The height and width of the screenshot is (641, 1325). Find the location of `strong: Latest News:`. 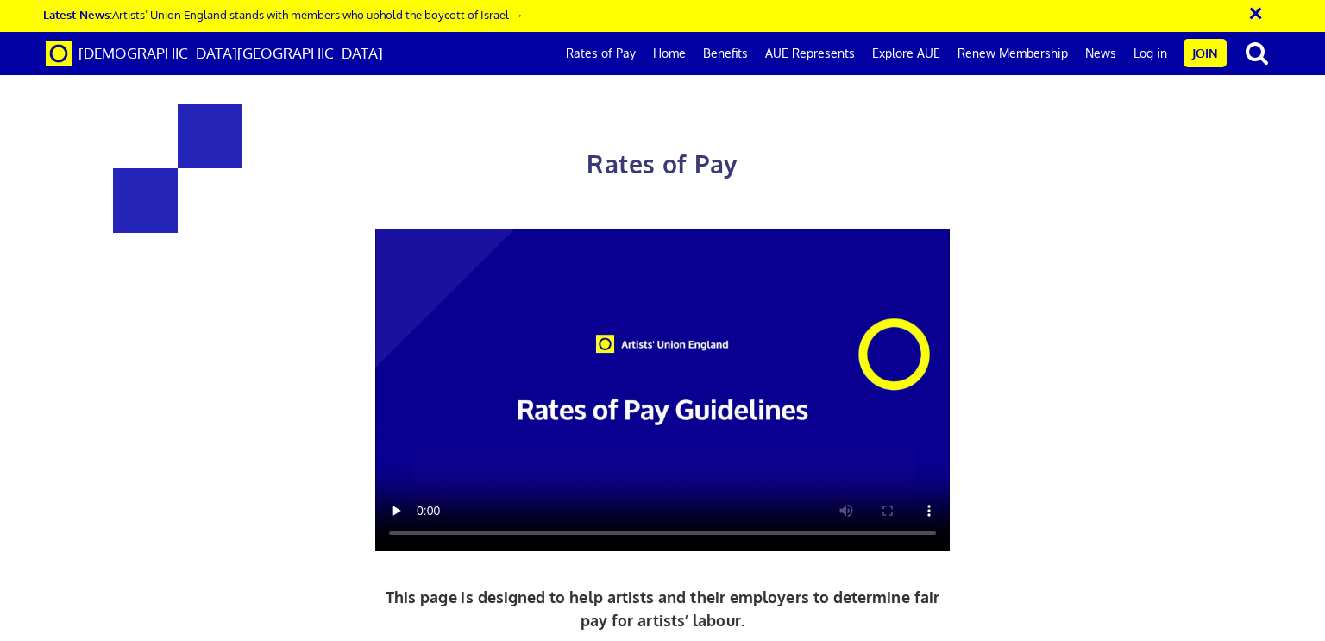

strong: Latest News: is located at coordinates (78, 14).